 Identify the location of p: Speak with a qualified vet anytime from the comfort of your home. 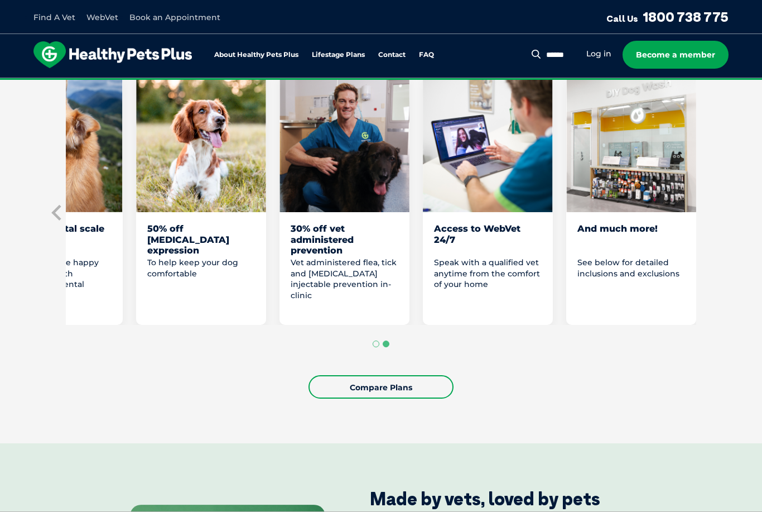
(488, 273).